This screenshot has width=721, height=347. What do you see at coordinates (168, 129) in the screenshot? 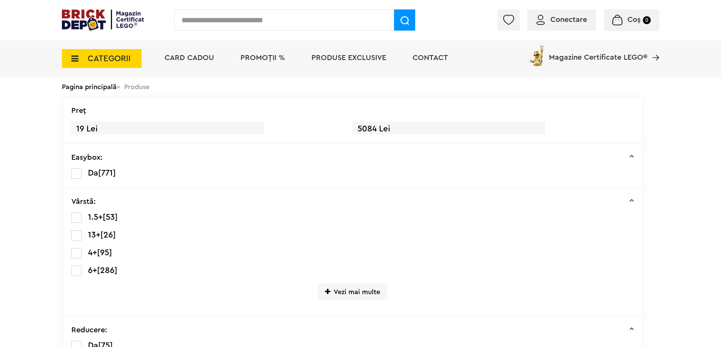
I see `span: 19 Lei` at bounding box center [168, 129].